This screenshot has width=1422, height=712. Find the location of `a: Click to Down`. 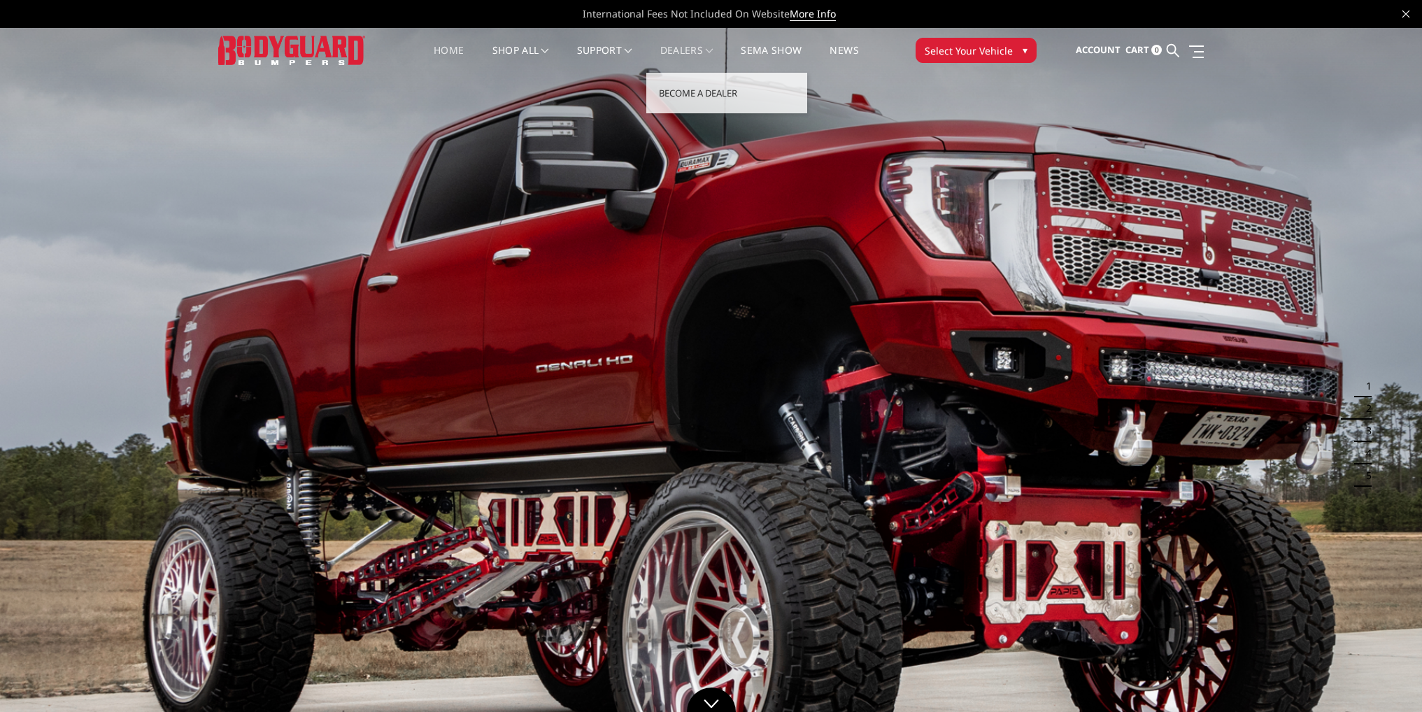

a: Click to Down is located at coordinates (711, 699).